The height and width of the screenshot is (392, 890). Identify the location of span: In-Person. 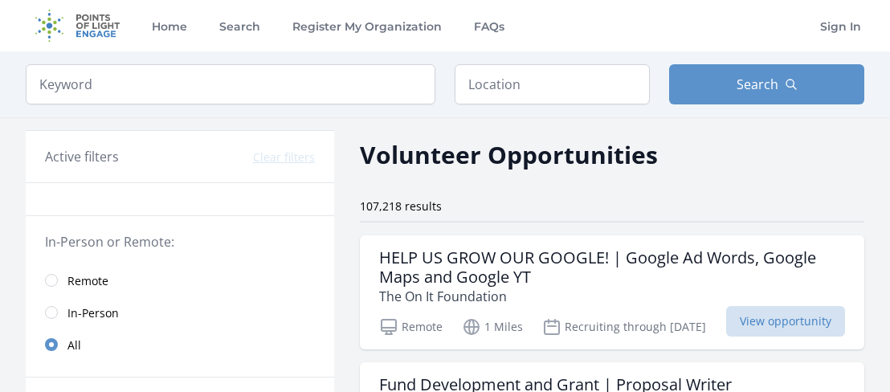
(93, 313).